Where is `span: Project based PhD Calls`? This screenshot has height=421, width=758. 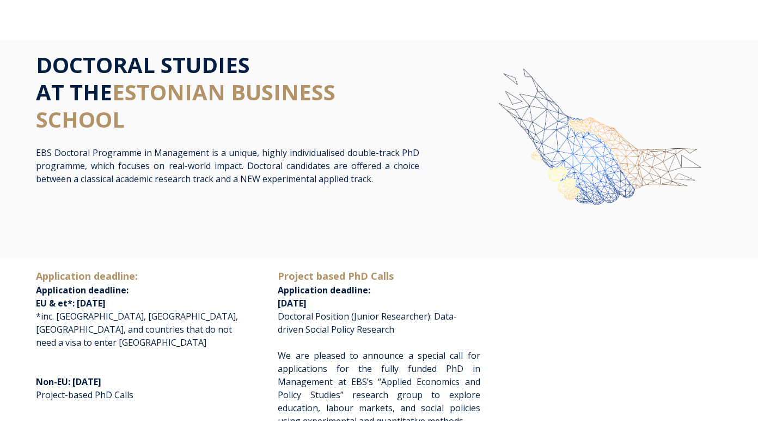
span: Project based PhD Calls is located at coordinates (336, 276).